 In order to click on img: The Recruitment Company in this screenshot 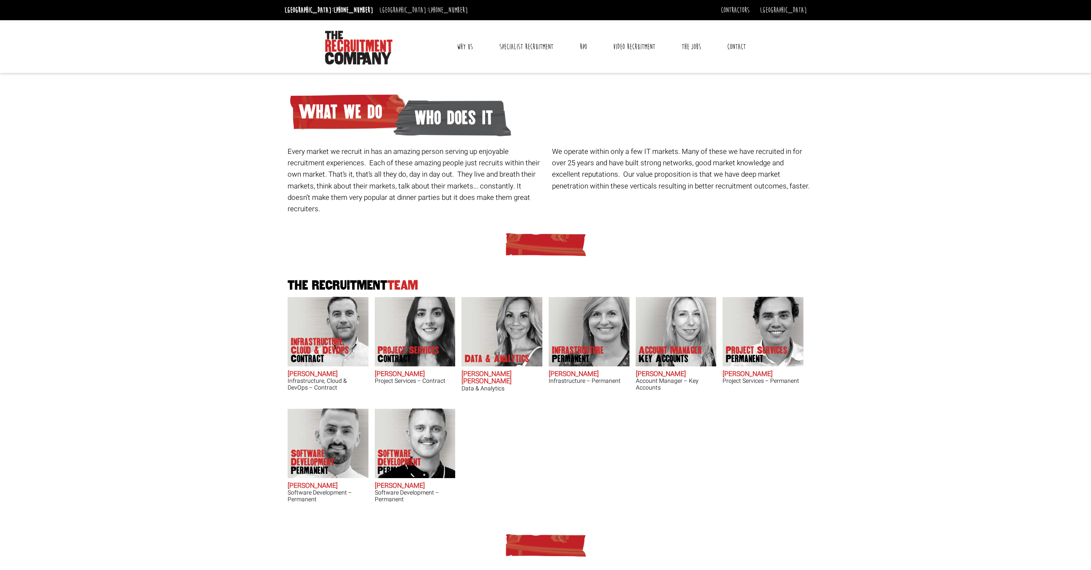, I will do `click(359, 48)`.